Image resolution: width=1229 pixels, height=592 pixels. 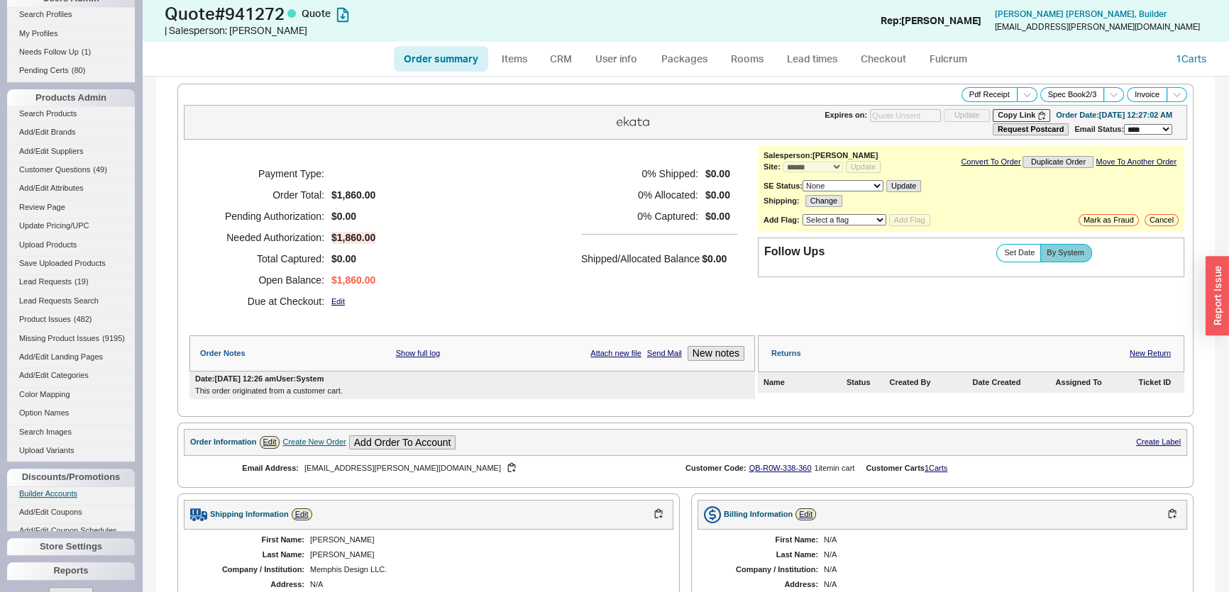 I want to click on div: Customer Code:, so click(x=716, y=468).